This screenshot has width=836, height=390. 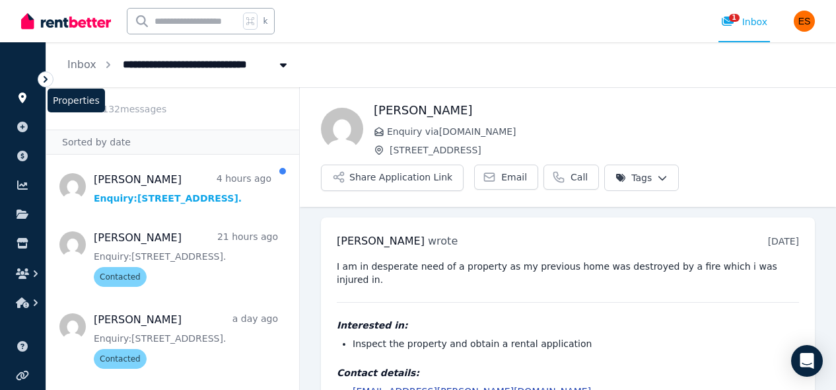 I want to click on span: Email, so click(x=514, y=177).